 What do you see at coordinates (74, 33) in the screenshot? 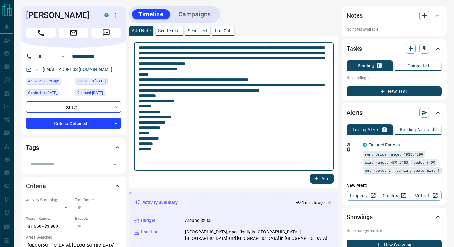
I see `span: Email` at bounding box center [74, 33].